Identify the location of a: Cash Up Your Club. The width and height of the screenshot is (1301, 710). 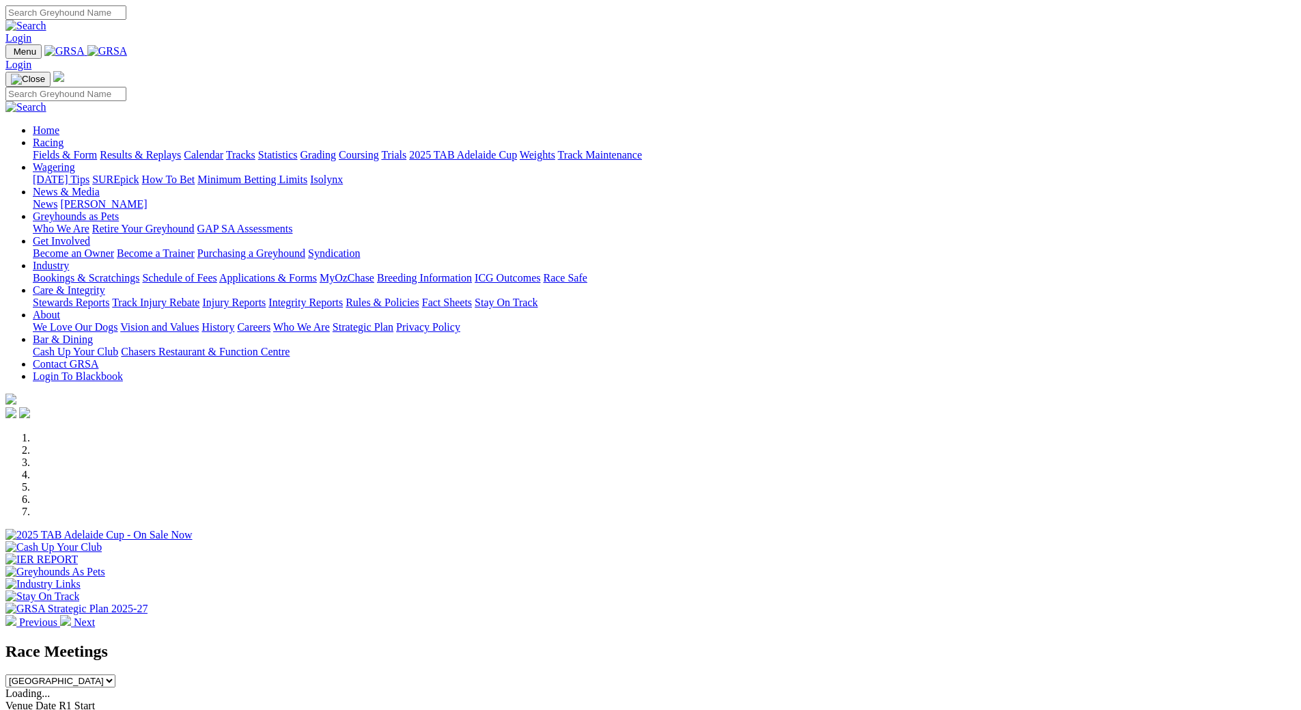
(75, 351).